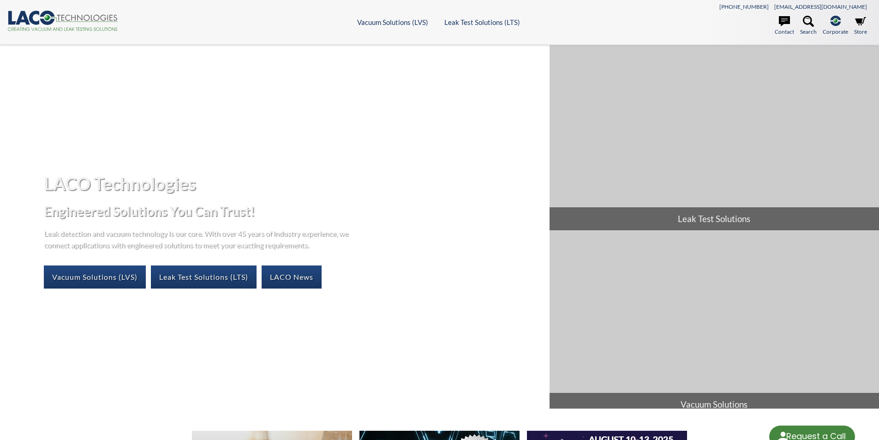 Image resolution: width=879 pixels, height=440 pixels. Describe the element at coordinates (714, 137) in the screenshot. I see `a: Leak Test Solutions` at that location.